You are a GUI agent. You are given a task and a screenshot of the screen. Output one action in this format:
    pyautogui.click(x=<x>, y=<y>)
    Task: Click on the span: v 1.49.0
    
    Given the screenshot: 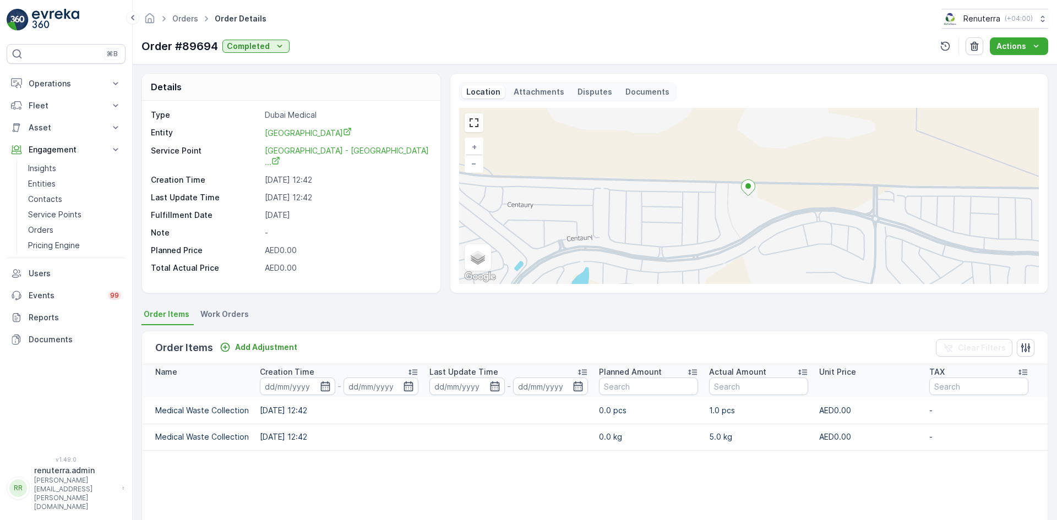 What is the action you would take?
    pyautogui.click(x=66, y=460)
    